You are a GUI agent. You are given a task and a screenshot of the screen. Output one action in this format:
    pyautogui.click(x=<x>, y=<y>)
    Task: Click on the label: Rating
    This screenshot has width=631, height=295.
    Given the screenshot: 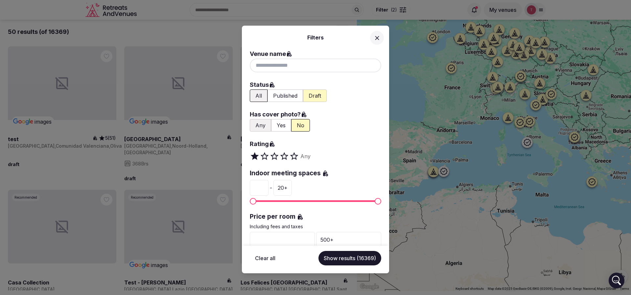 What is the action you would take?
    pyautogui.click(x=316, y=144)
    